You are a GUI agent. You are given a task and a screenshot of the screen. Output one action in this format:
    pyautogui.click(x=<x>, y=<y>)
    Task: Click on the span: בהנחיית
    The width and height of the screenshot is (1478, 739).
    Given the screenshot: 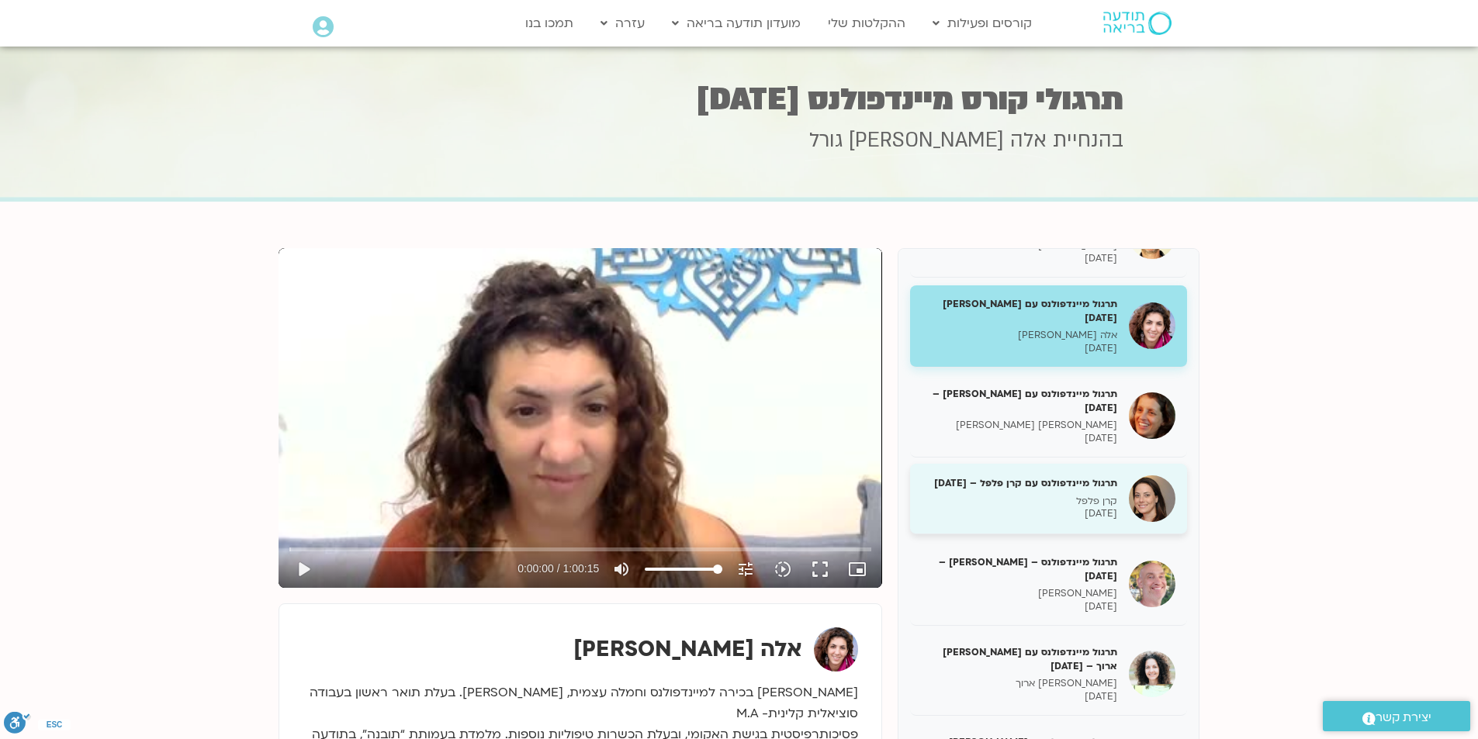 What is the action you would take?
    pyautogui.click(x=1088, y=140)
    